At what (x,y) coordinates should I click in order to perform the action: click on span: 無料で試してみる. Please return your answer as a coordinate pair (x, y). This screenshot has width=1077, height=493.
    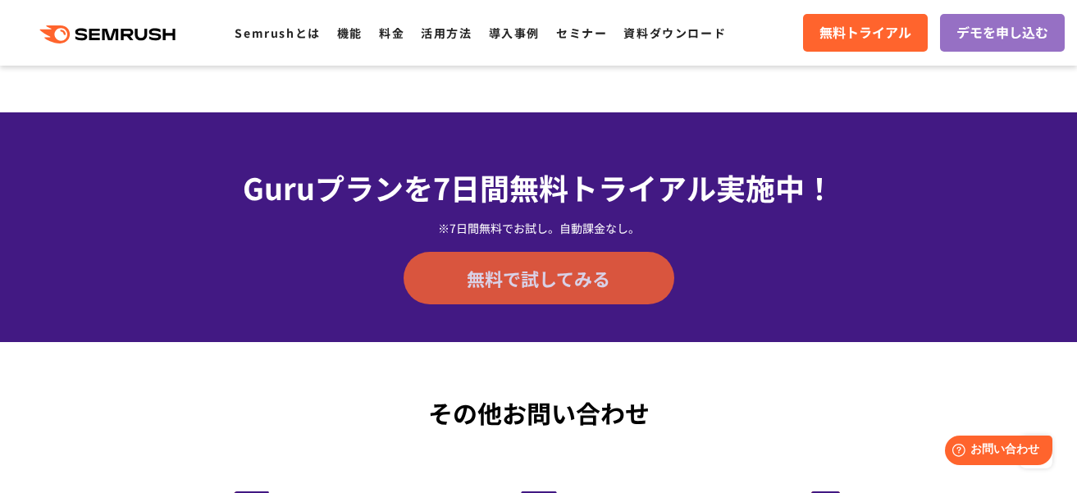
    Looking at the image, I should click on (538, 278).